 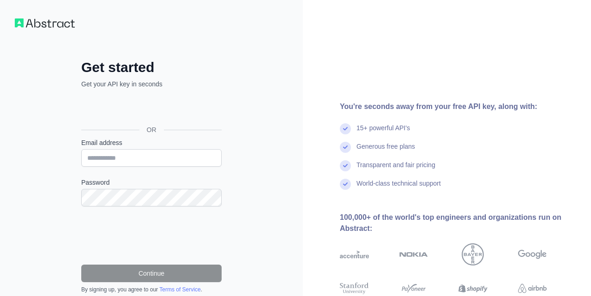 I want to click on div: Generous free plans, so click(x=386, y=151).